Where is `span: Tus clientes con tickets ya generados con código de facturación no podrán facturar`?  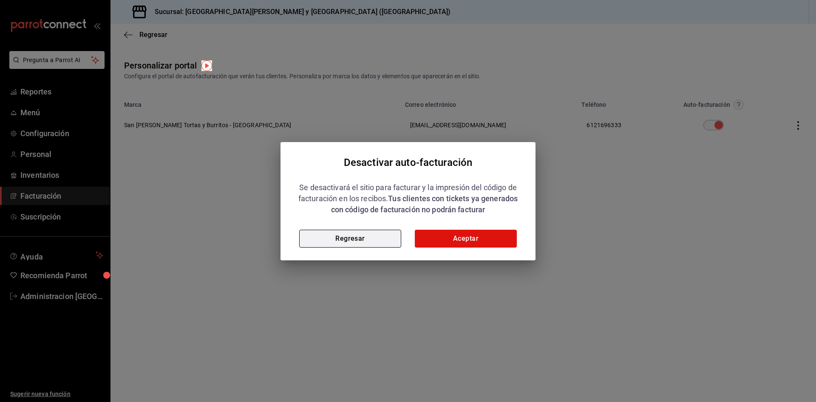 span: Tus clientes con tickets ya generados con código de facturación no podrán facturar is located at coordinates (424, 204).